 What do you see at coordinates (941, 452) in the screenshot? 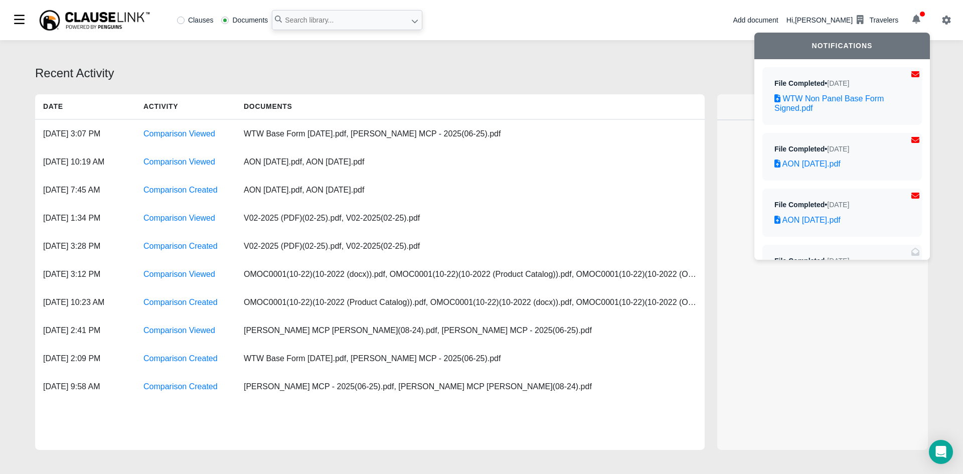
I see `div: Open Intercom Messenger` at bounding box center [941, 452].